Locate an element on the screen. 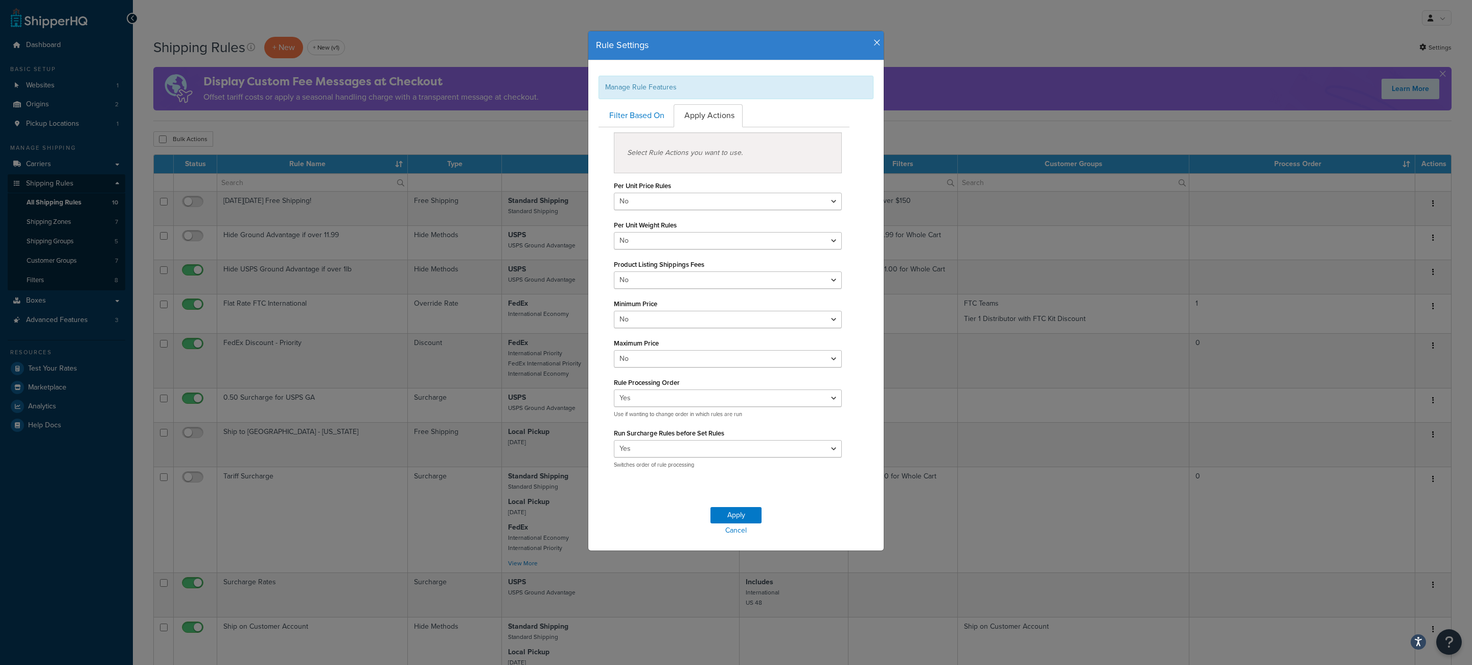 The image size is (1472, 665). label: Minimum Price is located at coordinates (635, 304).